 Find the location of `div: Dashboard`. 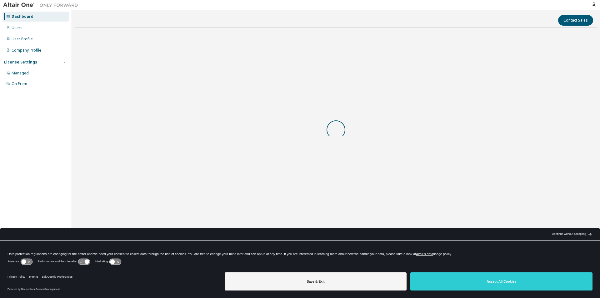

div: Dashboard is located at coordinates (22, 17).